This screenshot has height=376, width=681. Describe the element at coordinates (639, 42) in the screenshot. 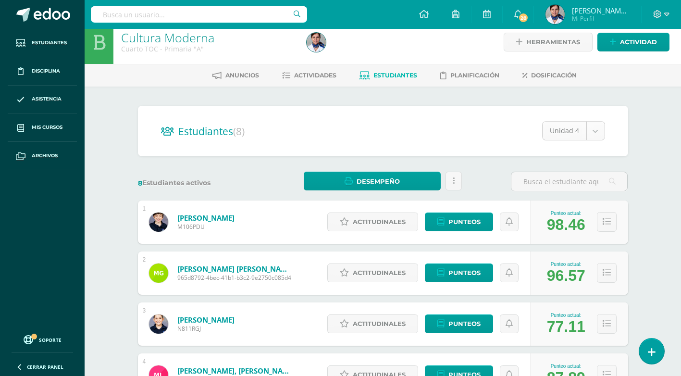

I see `span: Actividad` at that location.